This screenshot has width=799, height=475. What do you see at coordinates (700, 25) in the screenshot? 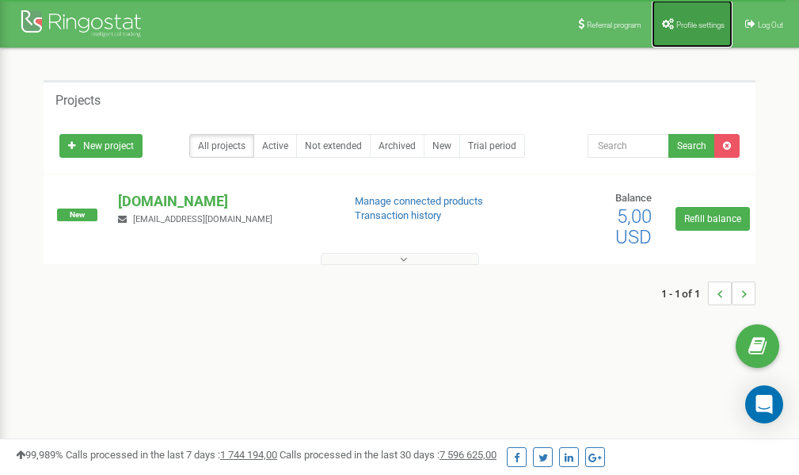
I see `span: Profile settings` at bounding box center [700, 25].